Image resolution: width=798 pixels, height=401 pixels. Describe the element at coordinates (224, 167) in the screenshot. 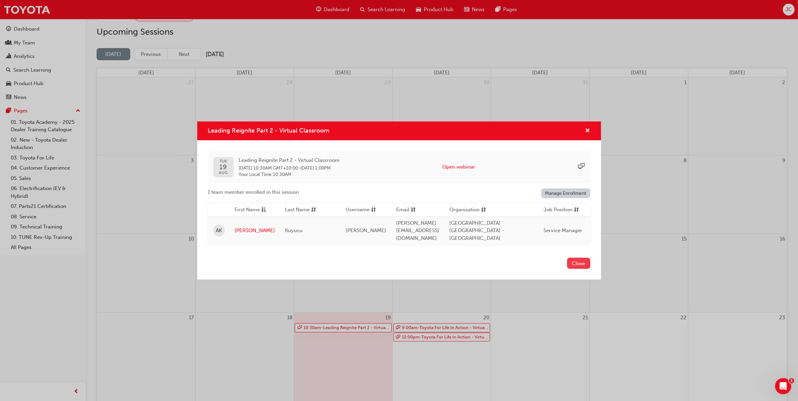

I see `span: 19` at that location.